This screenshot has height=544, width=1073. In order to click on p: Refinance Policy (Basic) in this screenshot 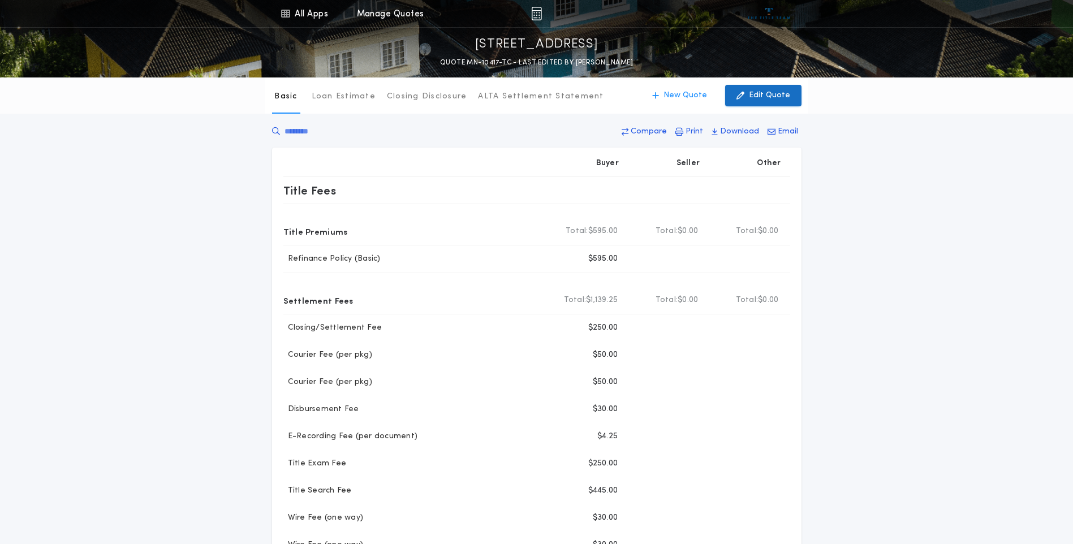, I will do `click(332, 259)`.